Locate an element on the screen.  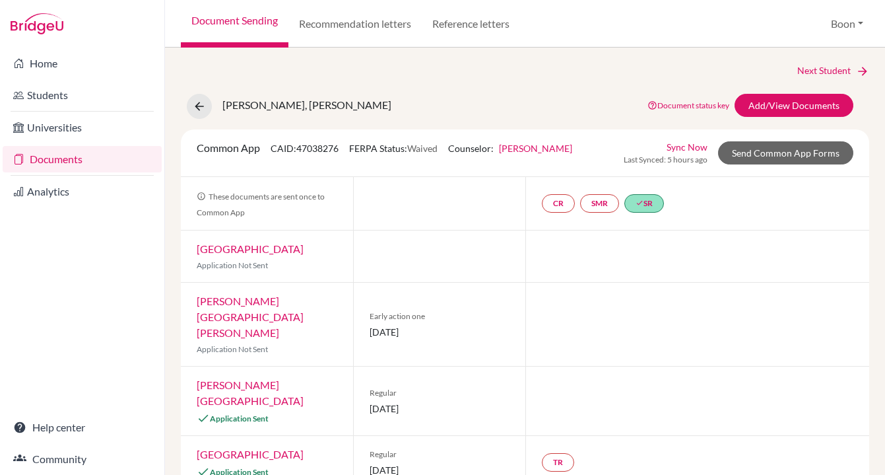
span: Application Sent is located at coordinates (239, 418).